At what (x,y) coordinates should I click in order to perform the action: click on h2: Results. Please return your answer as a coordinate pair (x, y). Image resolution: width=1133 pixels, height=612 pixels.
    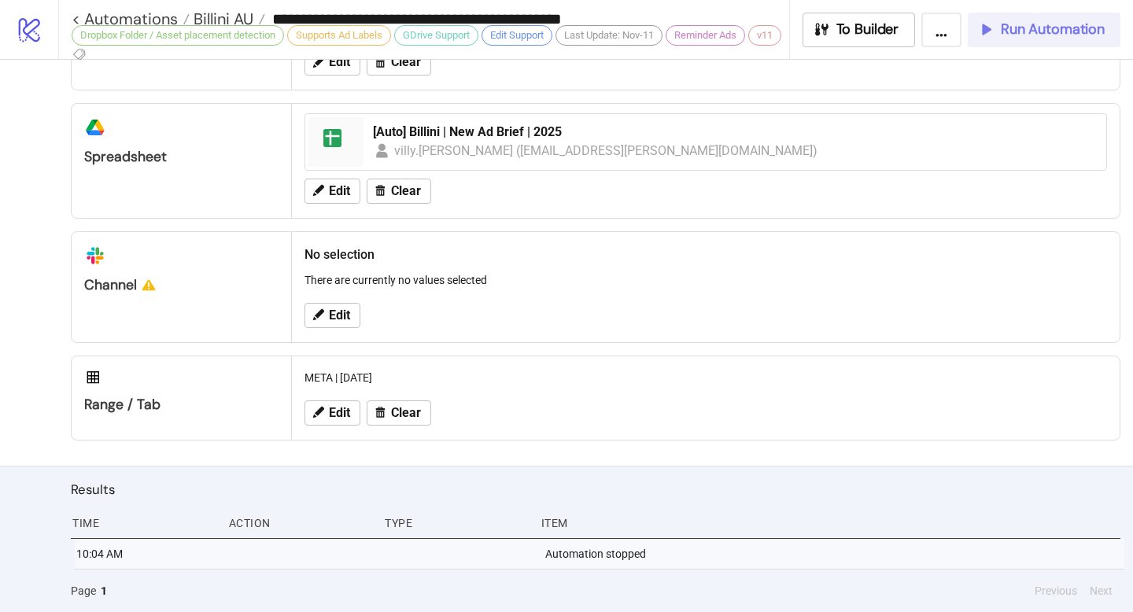
    Looking at the image, I should click on (596, 490).